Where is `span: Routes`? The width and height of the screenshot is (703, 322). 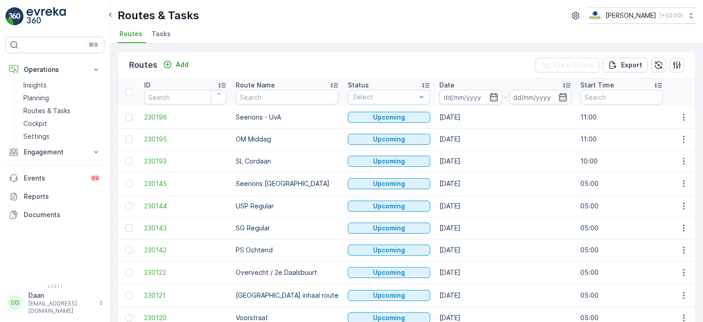 span: Routes is located at coordinates (131, 34).